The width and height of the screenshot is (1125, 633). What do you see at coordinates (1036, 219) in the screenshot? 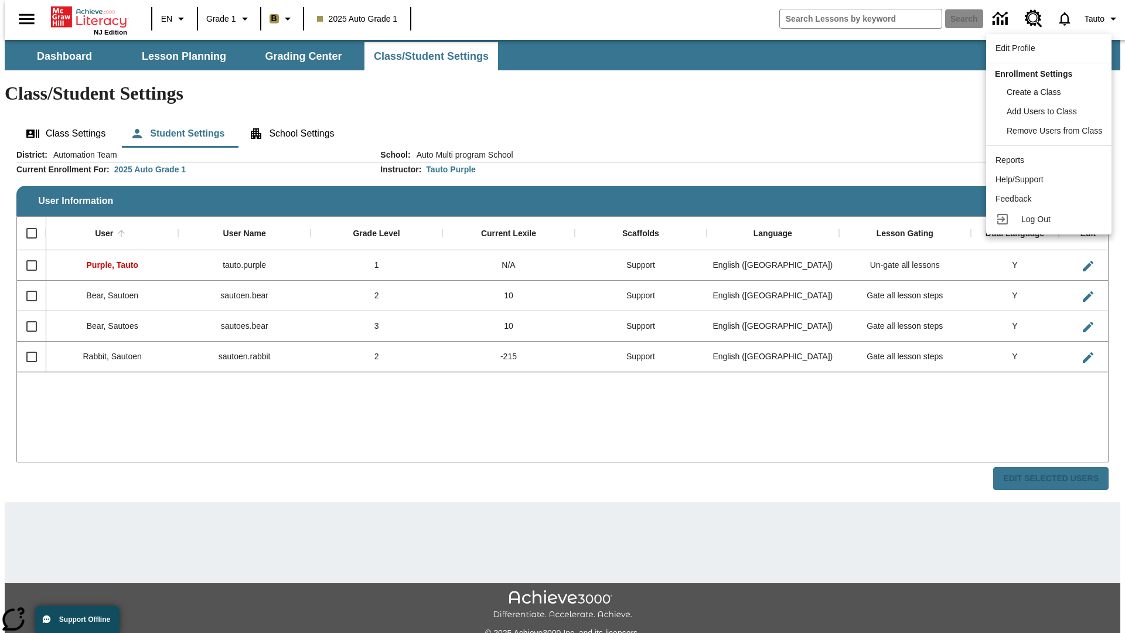
I see `span: Log Out` at bounding box center [1036, 219].